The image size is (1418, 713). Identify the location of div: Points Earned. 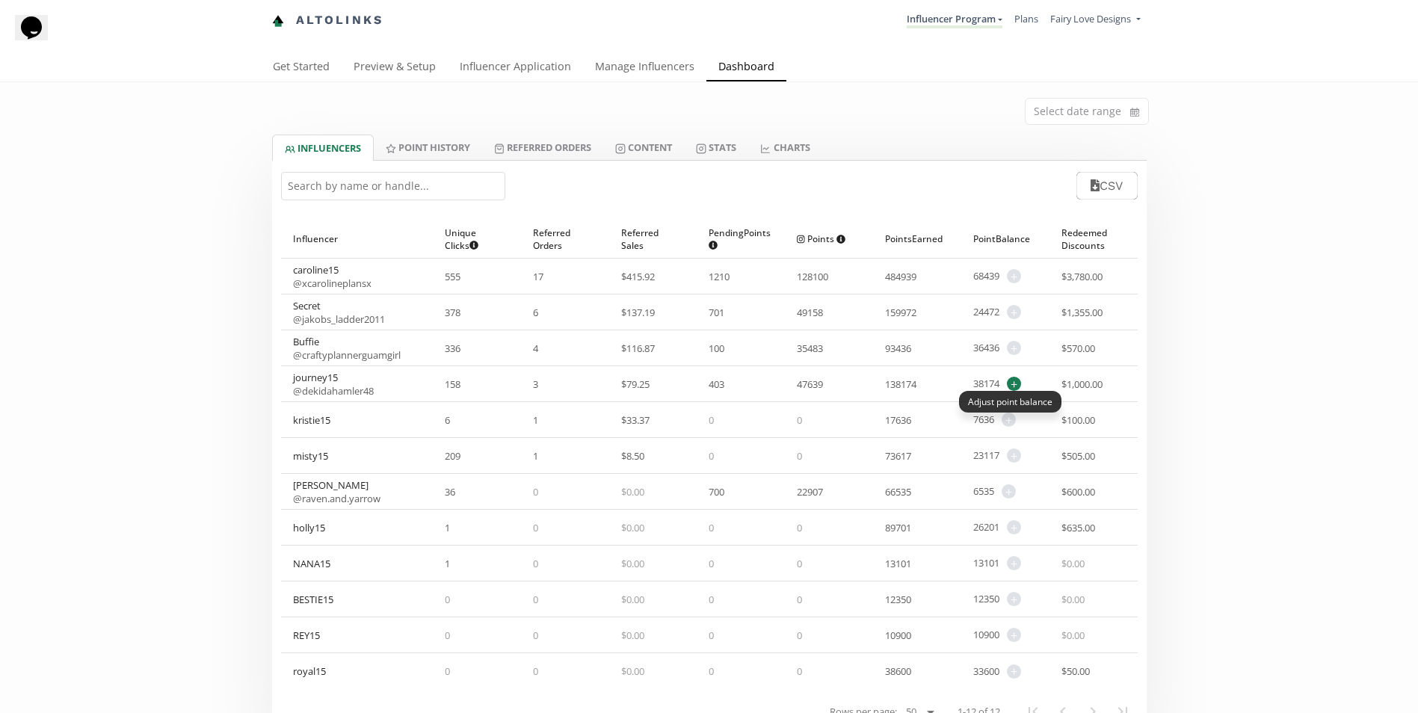
(917, 239).